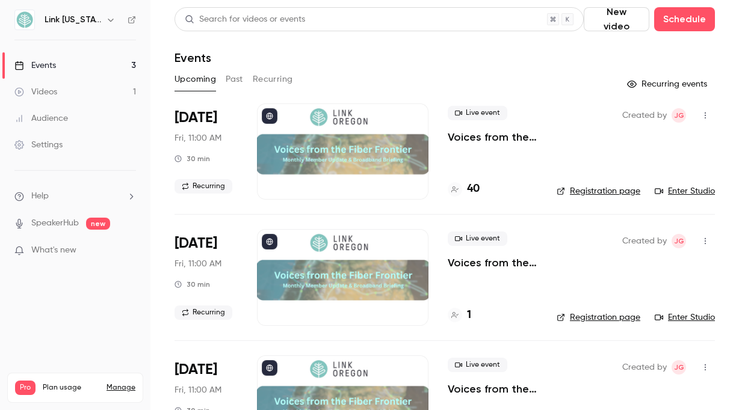  What do you see at coordinates (616, 19) in the screenshot?
I see `button: New video` at bounding box center [616, 19].